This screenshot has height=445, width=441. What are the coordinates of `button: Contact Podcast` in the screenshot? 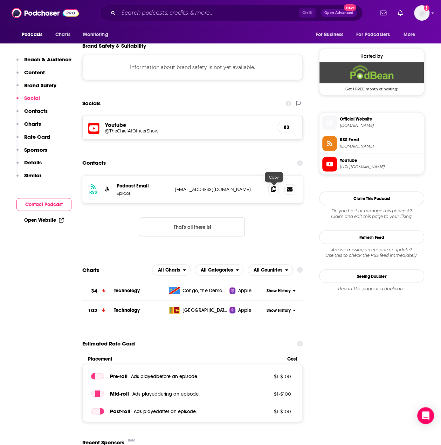 It's located at (44, 204).